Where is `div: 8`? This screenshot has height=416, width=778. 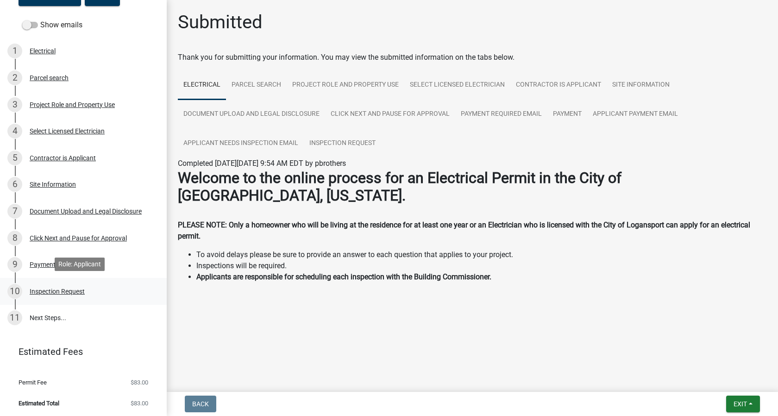 div: 8 is located at coordinates (15, 238).